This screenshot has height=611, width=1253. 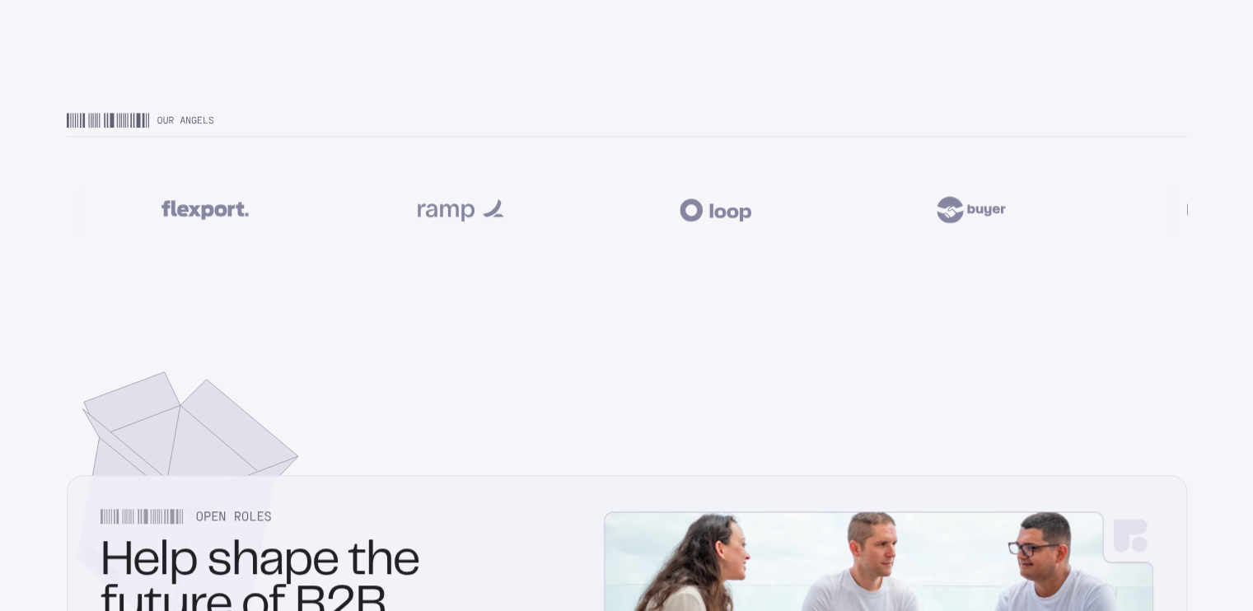 What do you see at coordinates (309, 516) in the screenshot?
I see `div: Open Roles` at bounding box center [309, 516].